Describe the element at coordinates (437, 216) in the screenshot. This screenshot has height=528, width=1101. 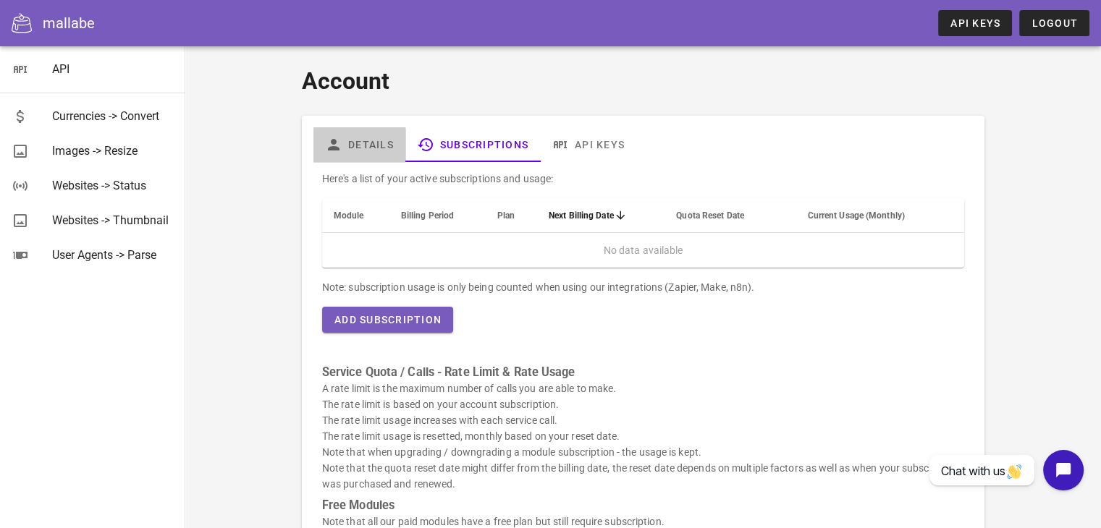
I see `th: Billing Period` at that location.